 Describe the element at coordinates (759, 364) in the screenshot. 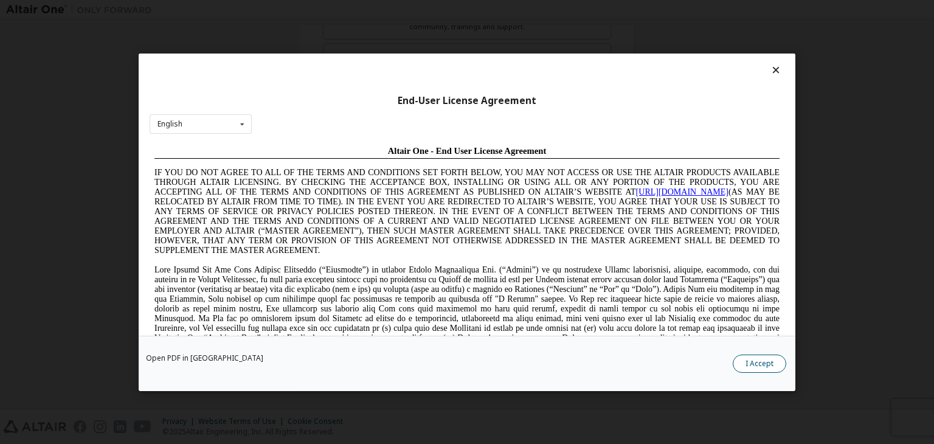

I see `button: I Accept` at that location.